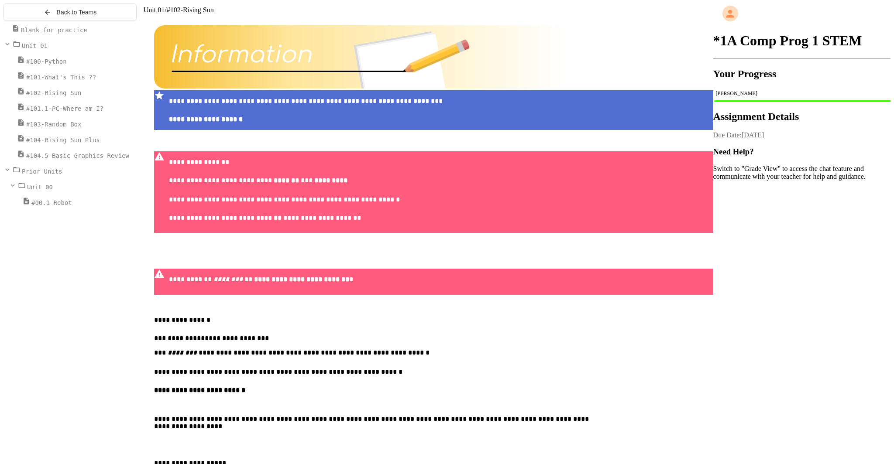  Describe the element at coordinates (70, 12) in the screenshot. I see `button: Back to Teams` at that location.